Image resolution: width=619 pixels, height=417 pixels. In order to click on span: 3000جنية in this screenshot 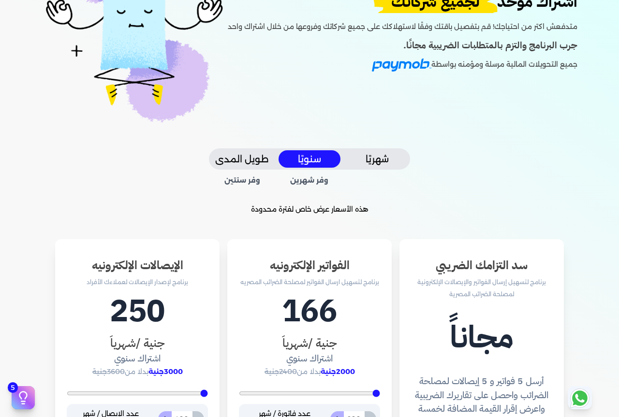, I will do `click(165, 372)`.